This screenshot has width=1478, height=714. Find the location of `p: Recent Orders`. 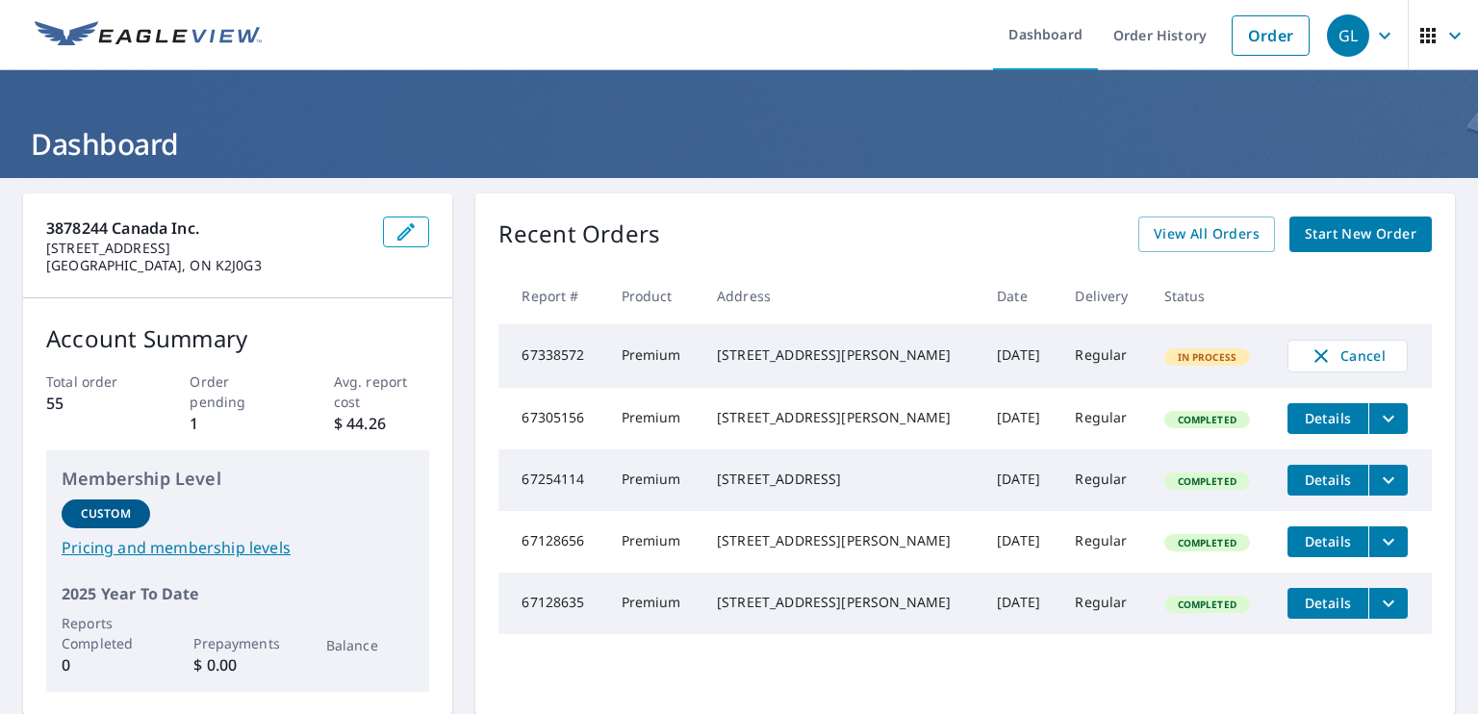

p: Recent Orders is located at coordinates (579, 234).